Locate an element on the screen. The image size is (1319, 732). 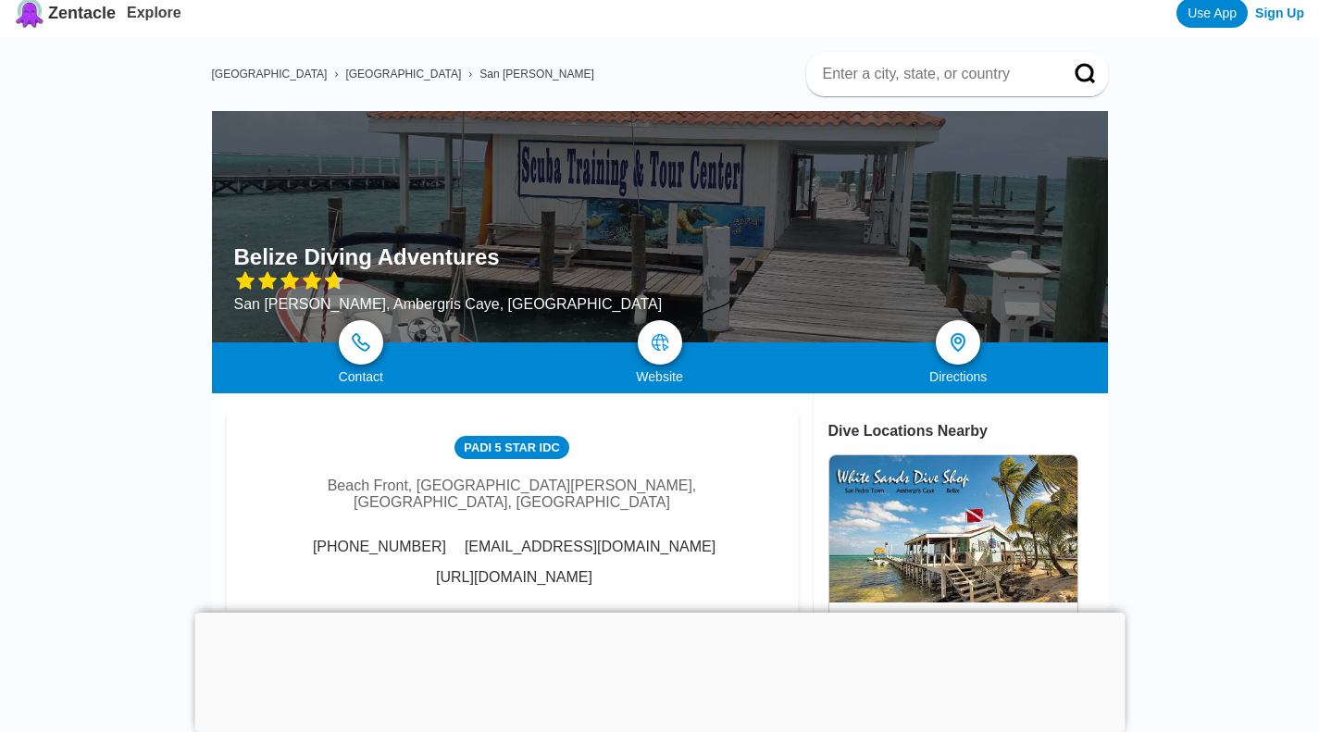
a: Sign Up is located at coordinates (1279, 13).